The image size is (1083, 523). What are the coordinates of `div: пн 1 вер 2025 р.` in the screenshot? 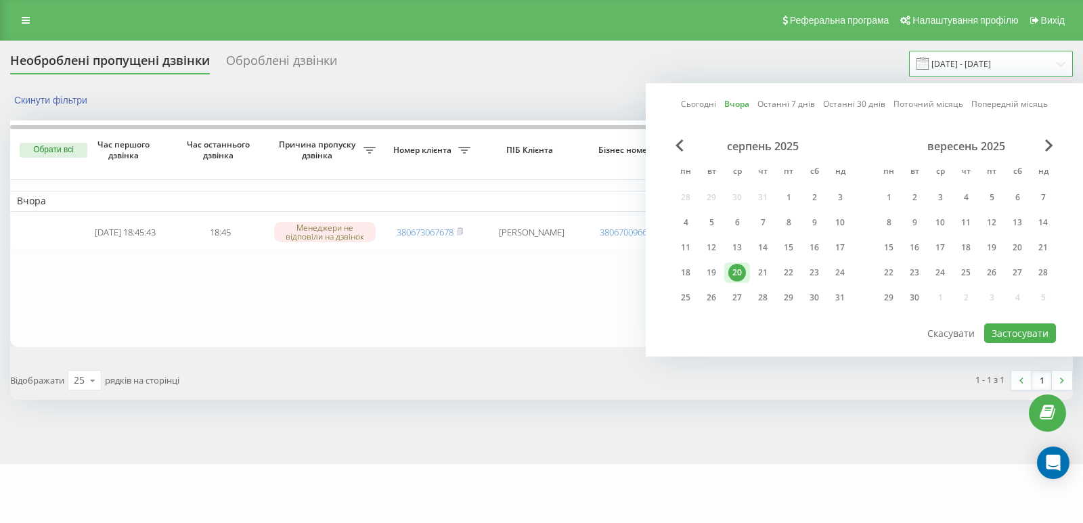 It's located at (889, 198).